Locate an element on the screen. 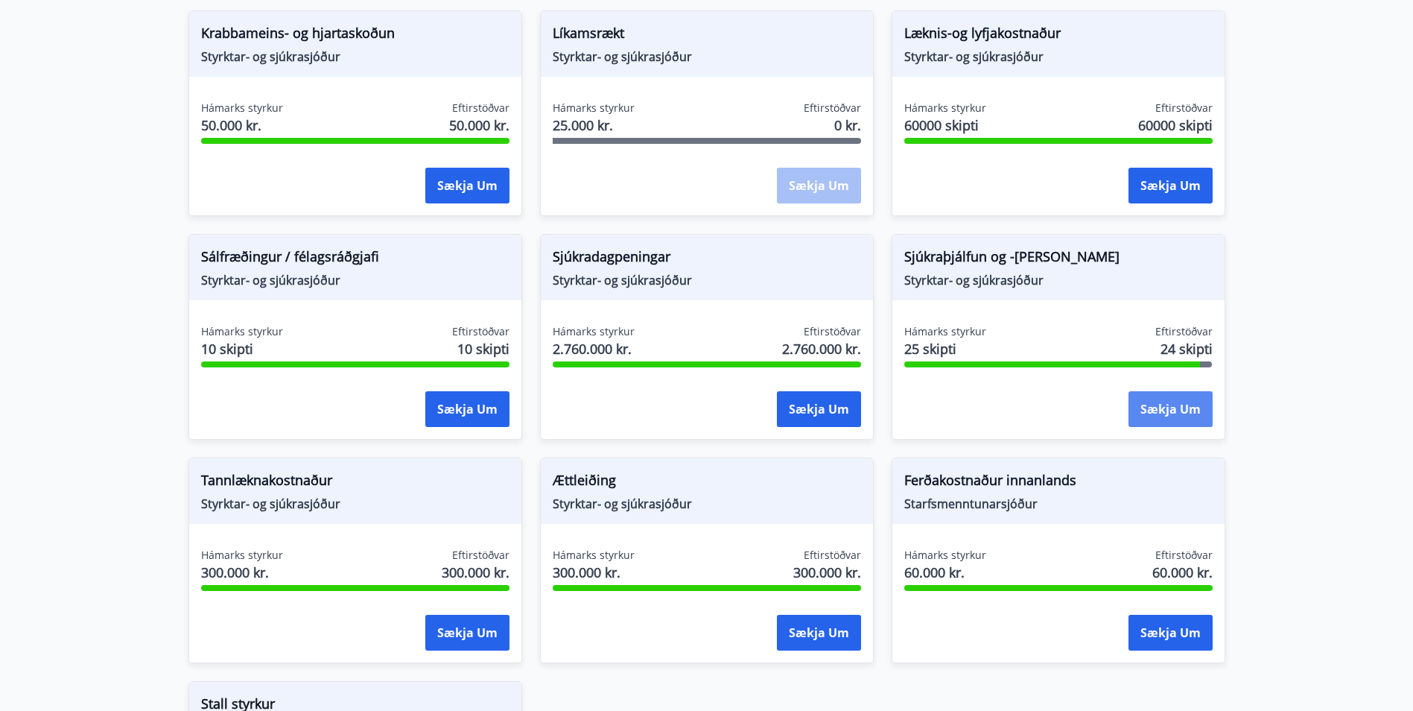  span: Krabbameins- og hjartaskoðun is located at coordinates (355, 36).